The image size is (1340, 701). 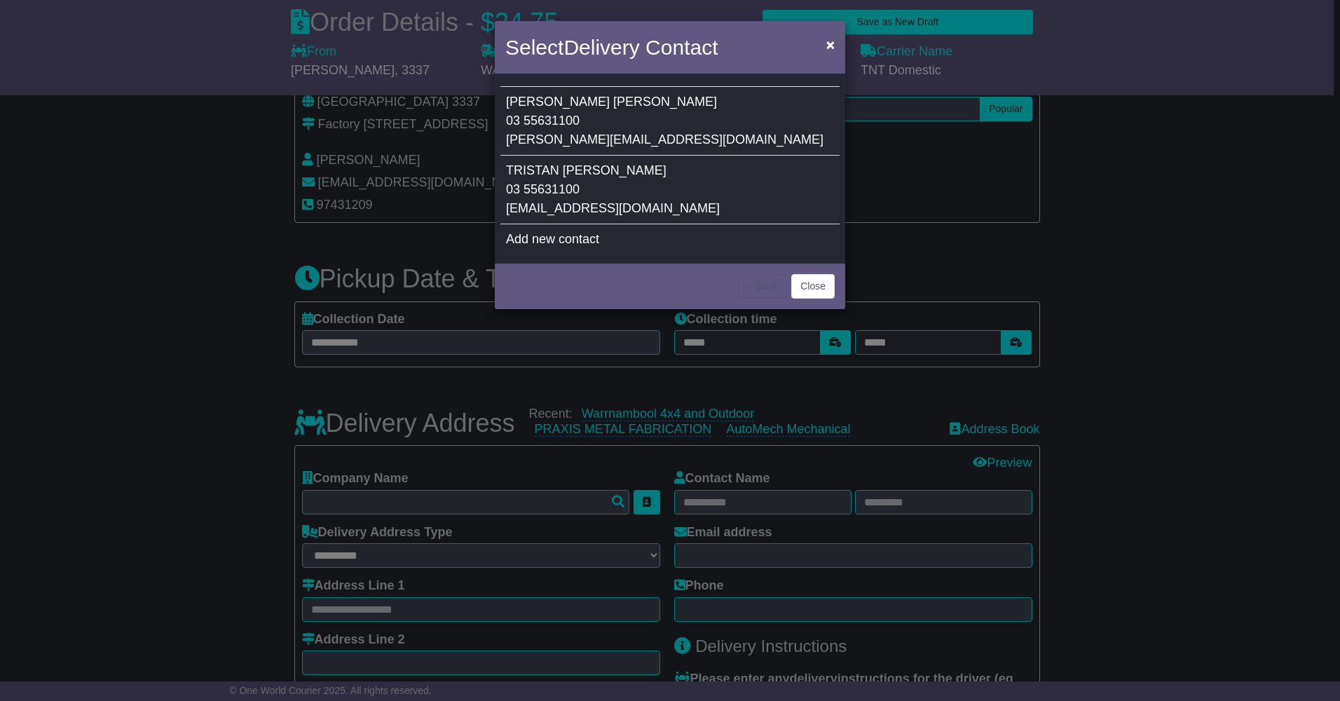 What do you see at coordinates (681, 47) in the screenshot?
I see `span: Contact` at bounding box center [681, 47].